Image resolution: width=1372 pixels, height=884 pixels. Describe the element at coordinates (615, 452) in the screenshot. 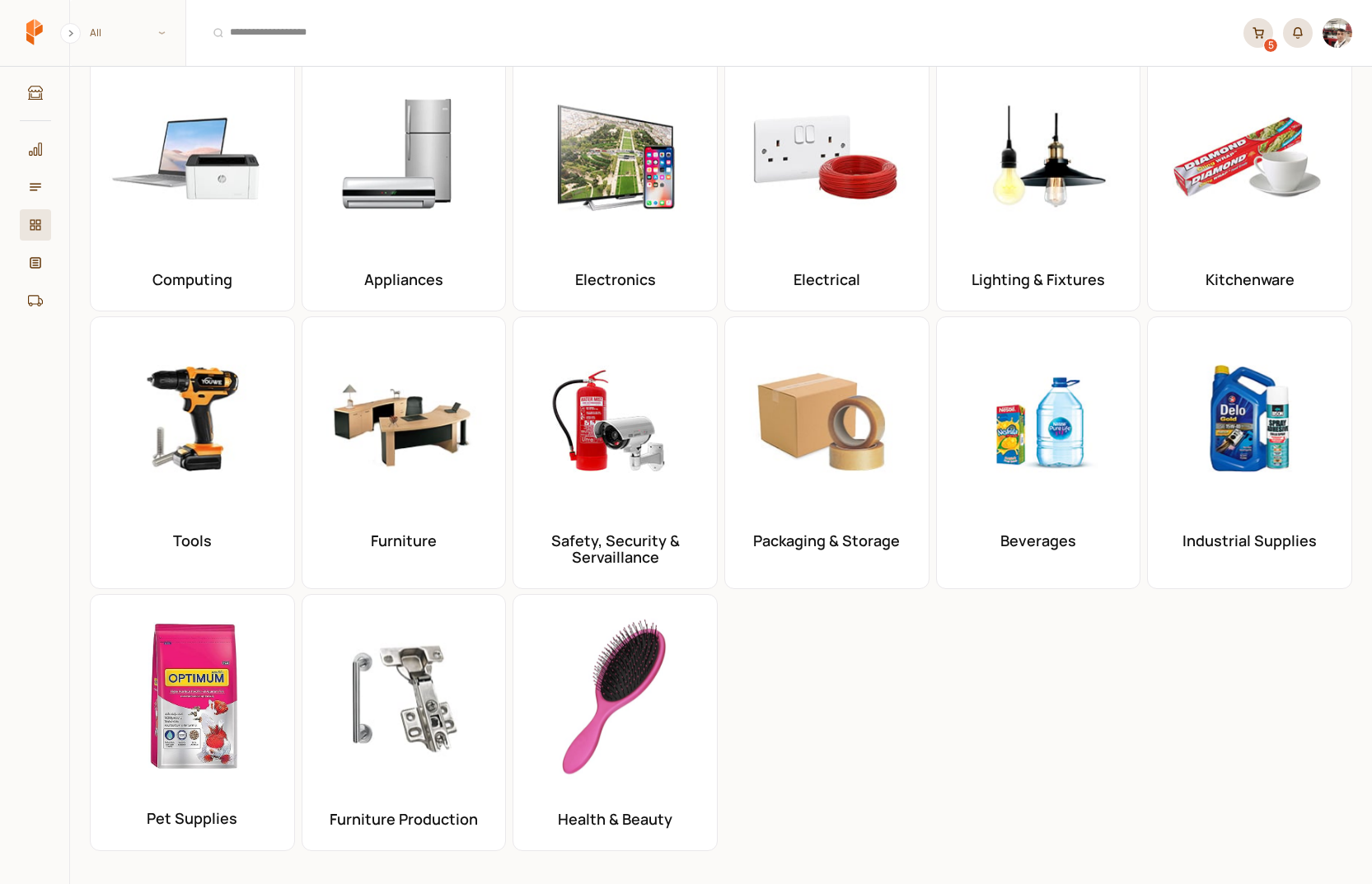

I see `a: Safety, Security & Servaillance` at that location.